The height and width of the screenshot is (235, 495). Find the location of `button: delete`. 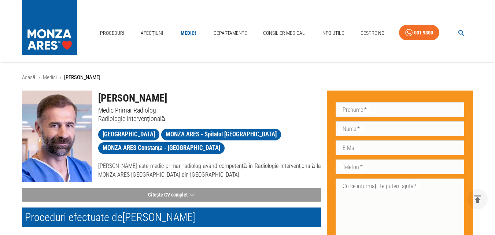

button: delete is located at coordinates (477, 199).